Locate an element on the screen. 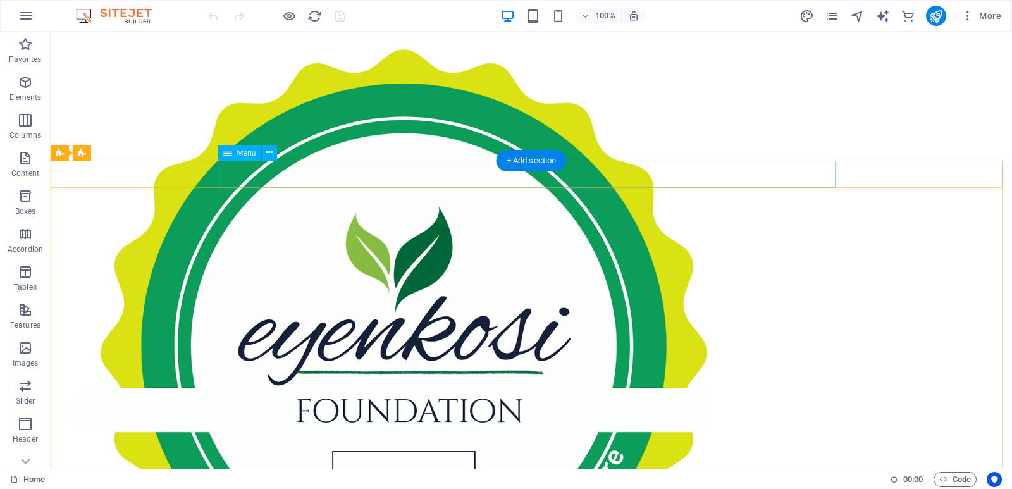 The width and height of the screenshot is (1012, 489). p: Content is located at coordinates (25, 173).